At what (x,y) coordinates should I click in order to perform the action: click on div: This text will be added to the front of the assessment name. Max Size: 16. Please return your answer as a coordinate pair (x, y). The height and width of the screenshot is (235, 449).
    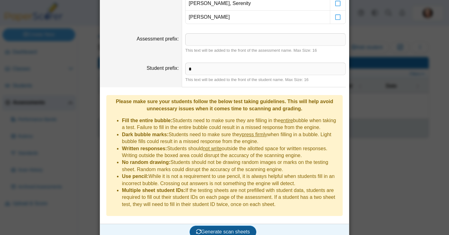
    Looking at the image, I should click on (265, 51).